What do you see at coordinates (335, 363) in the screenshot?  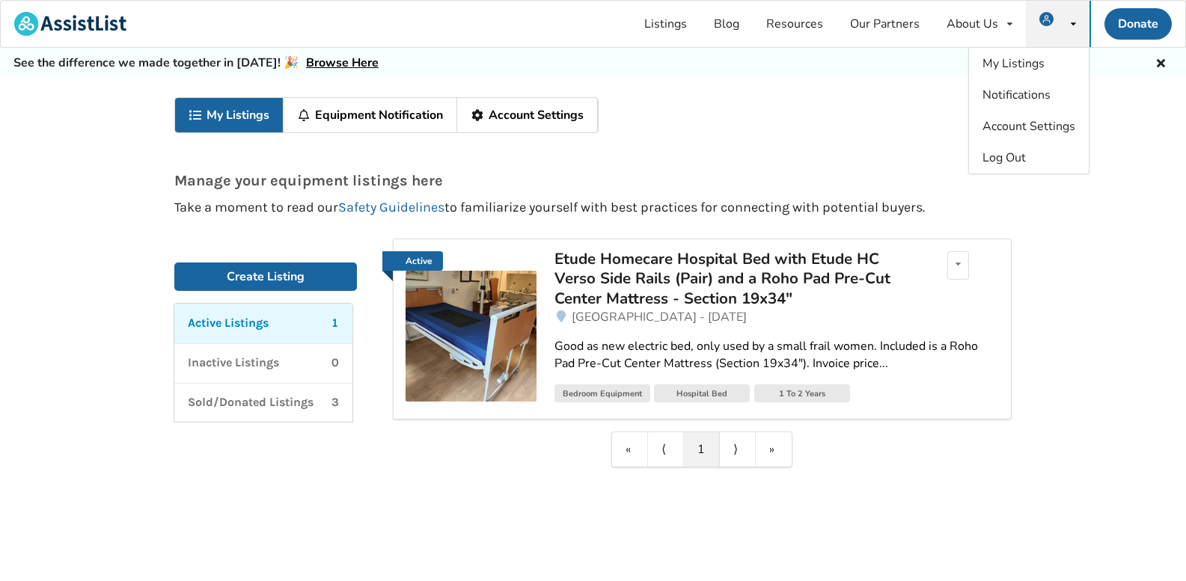 I see `p: 0` at bounding box center [335, 363].